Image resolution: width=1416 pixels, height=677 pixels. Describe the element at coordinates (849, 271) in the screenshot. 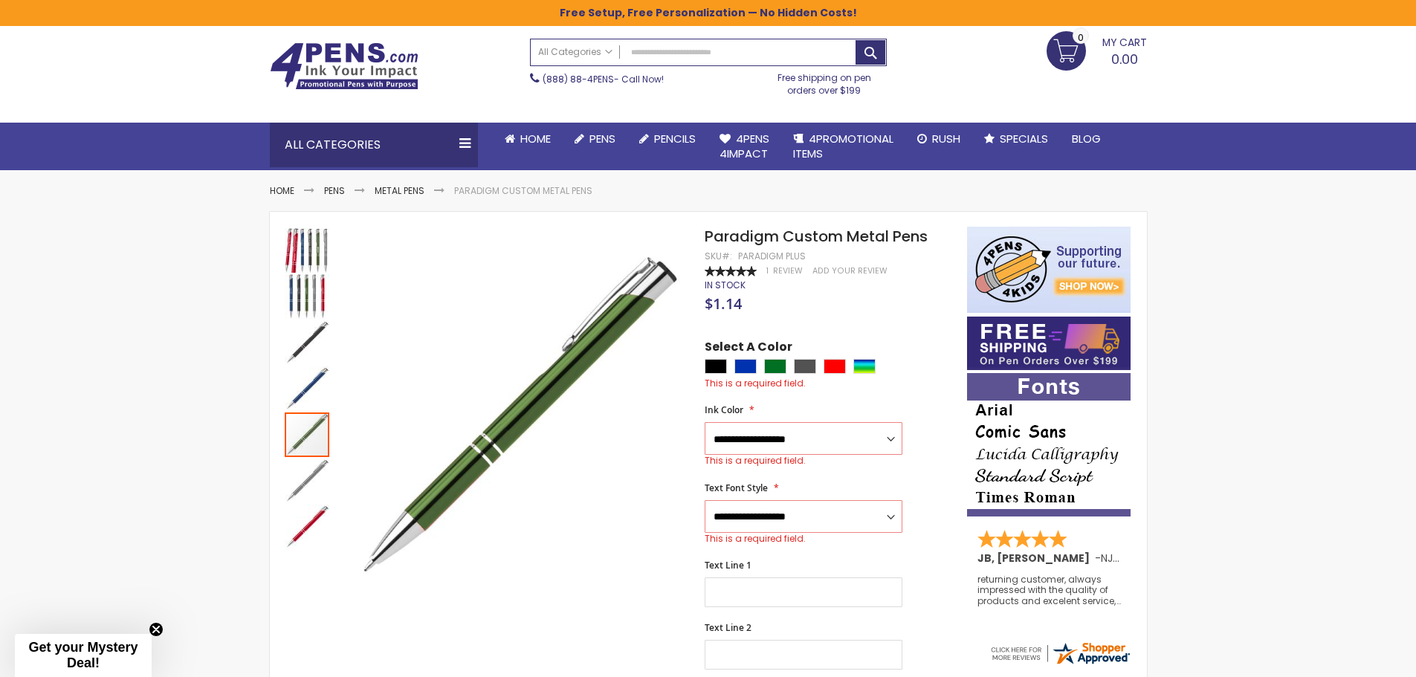

I see `a: Add Your Review` at that location.